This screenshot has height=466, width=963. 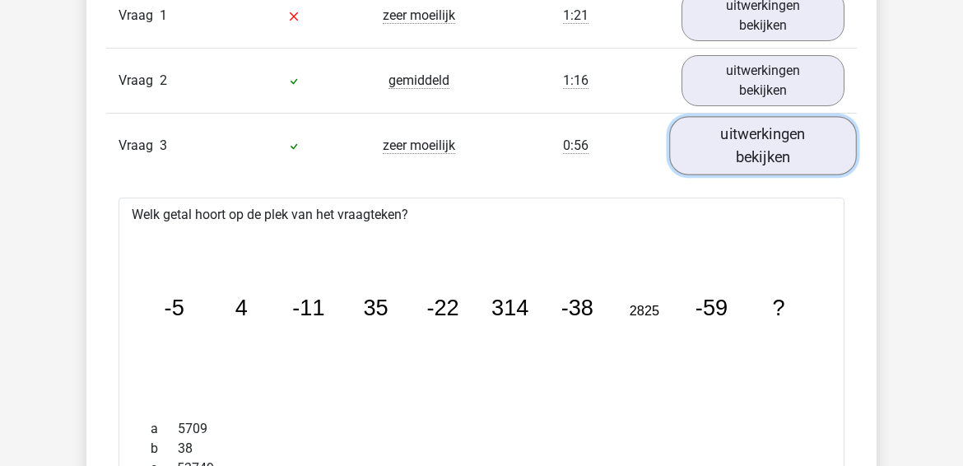 I want to click on span: 0:56, so click(x=575, y=146).